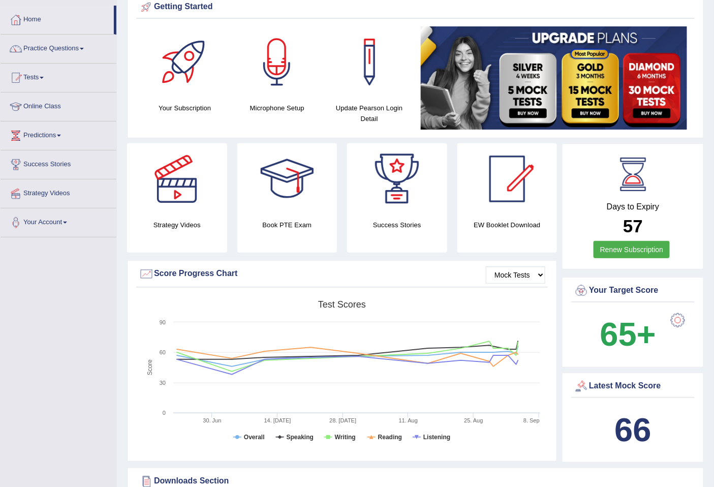 This screenshot has height=487, width=714. What do you see at coordinates (342, 274) in the screenshot?
I see `div: Score Progress Chart` at bounding box center [342, 274].